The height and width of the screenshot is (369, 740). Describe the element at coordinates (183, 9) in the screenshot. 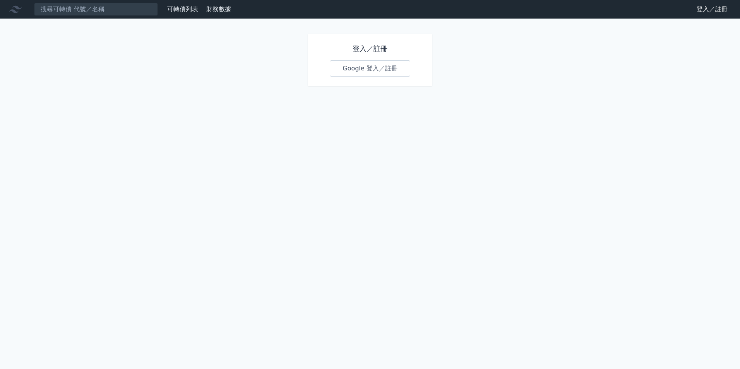

I see `a: 可轉債列表` at that location.